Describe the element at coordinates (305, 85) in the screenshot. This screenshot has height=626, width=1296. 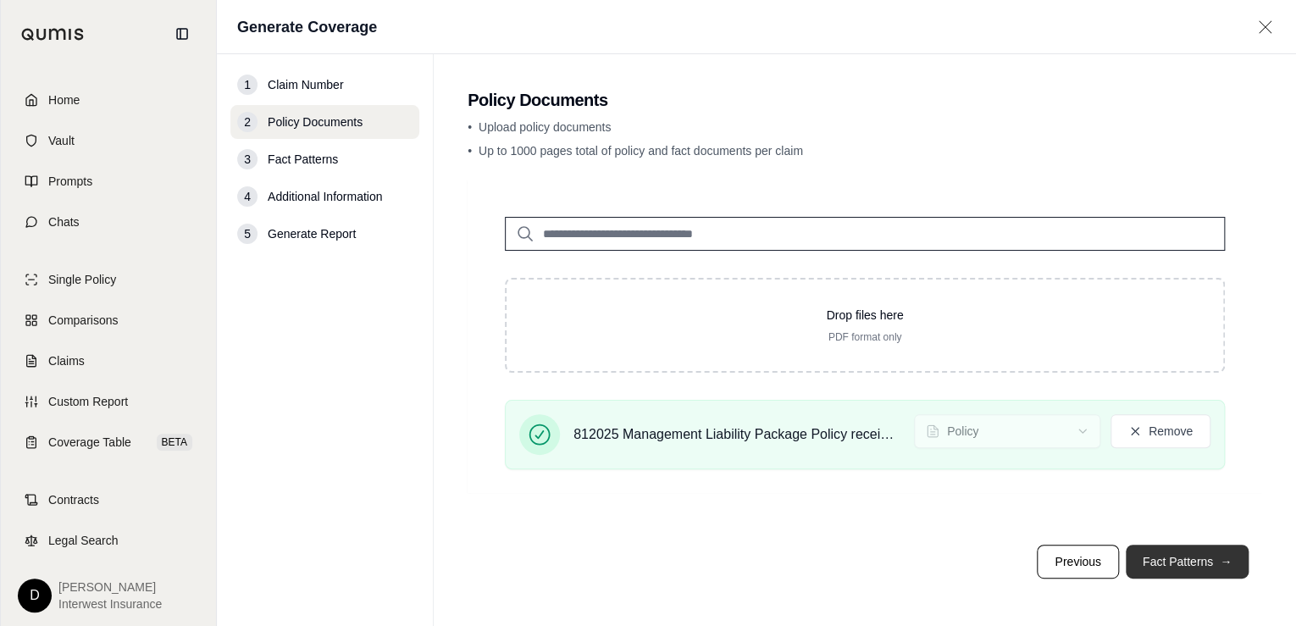
I see `span: Claim Number` at that location.